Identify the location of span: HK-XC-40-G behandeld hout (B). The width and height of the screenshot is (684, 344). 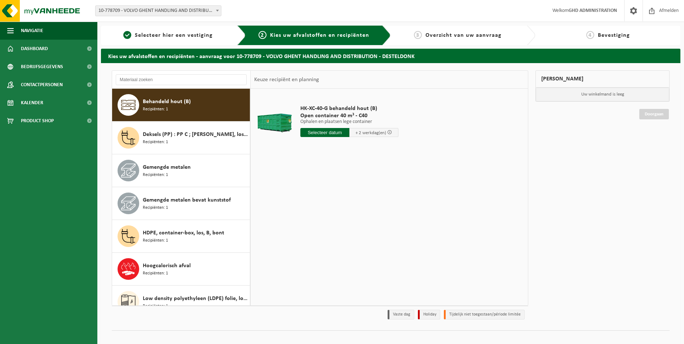
(349, 109).